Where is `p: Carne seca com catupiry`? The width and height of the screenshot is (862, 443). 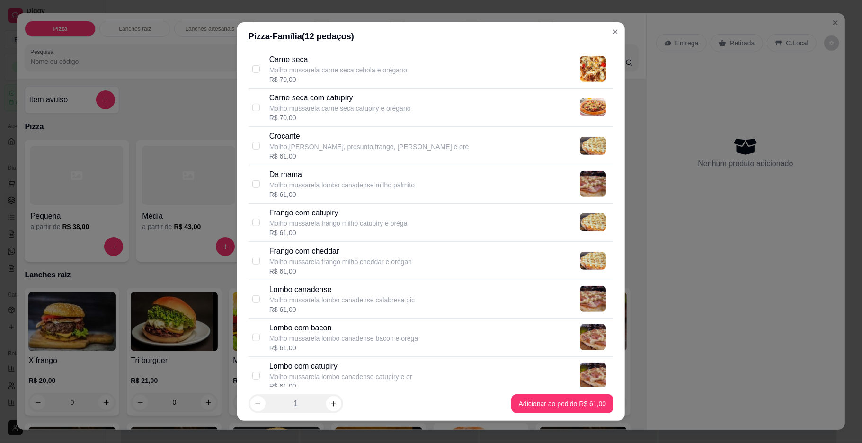 p: Carne seca com catupiry is located at coordinates (340, 98).